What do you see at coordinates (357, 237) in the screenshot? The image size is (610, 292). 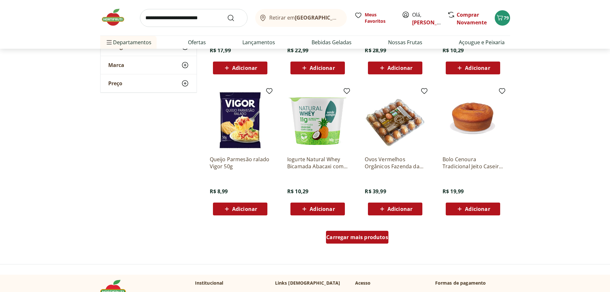 I see `span: Carregar mais produtos` at bounding box center [357, 237].